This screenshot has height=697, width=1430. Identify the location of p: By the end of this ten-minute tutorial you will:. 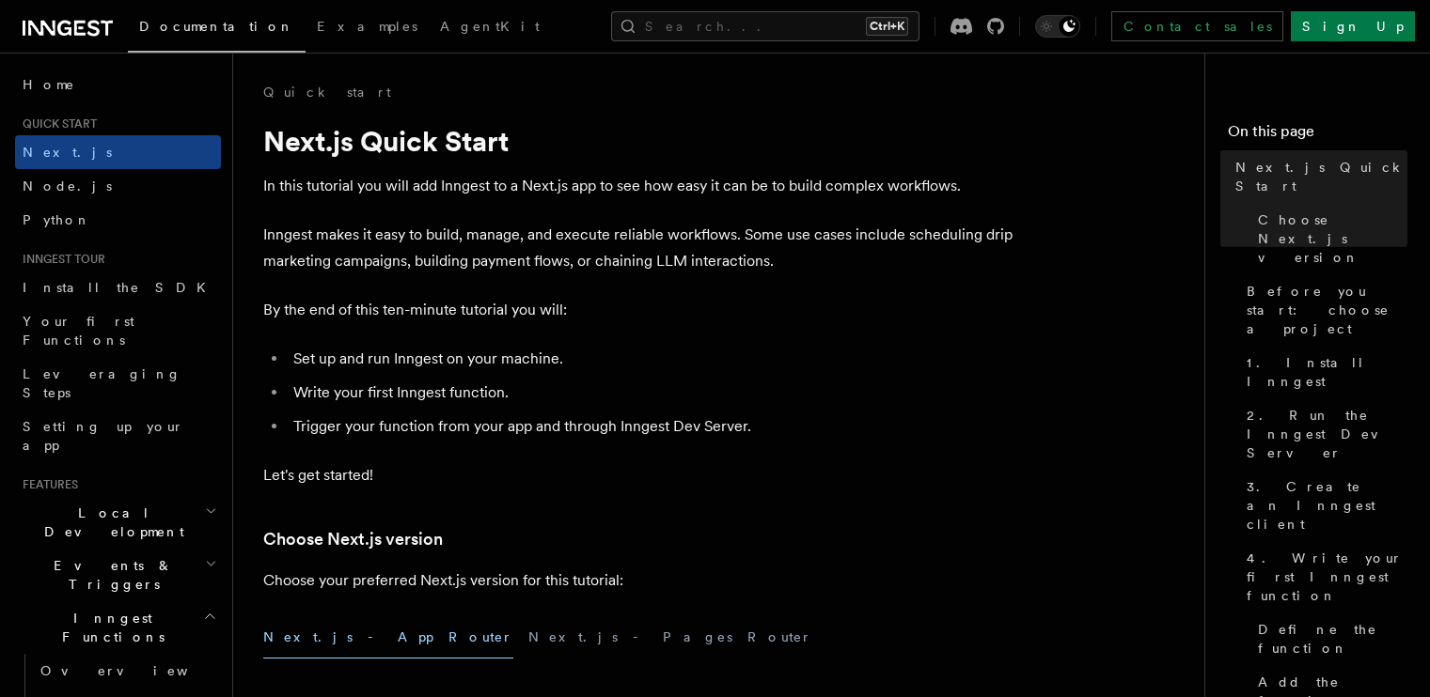
(639, 310).